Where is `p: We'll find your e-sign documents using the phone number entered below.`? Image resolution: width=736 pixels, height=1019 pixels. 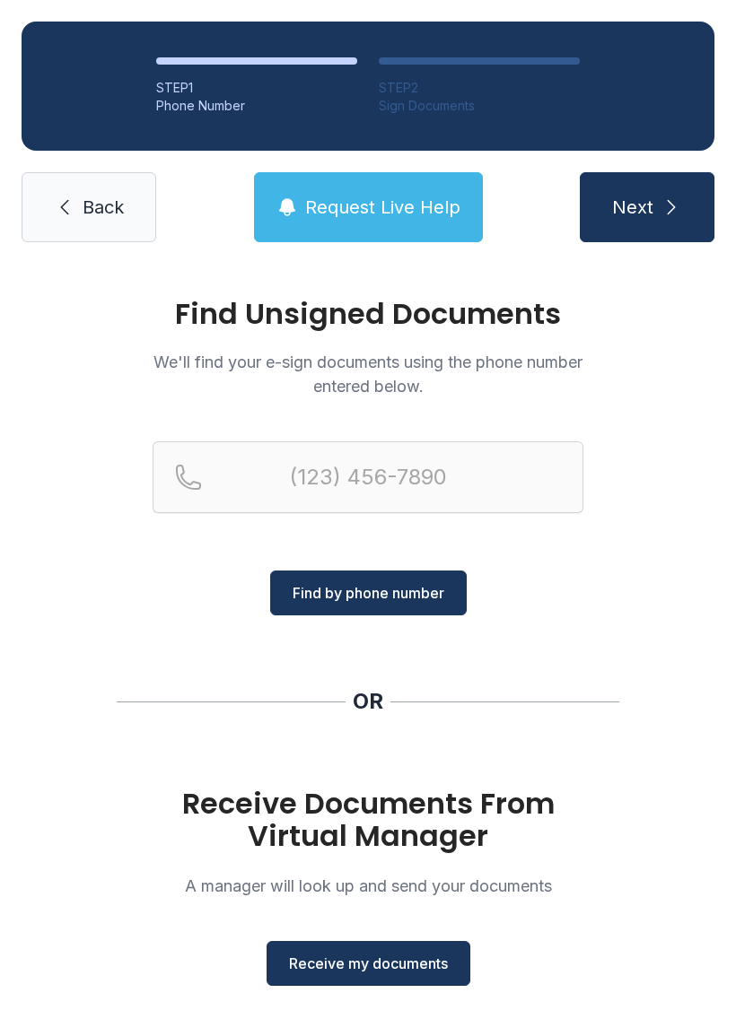
p: We'll find your e-sign documents using the phone number entered below. is located at coordinates (368, 374).